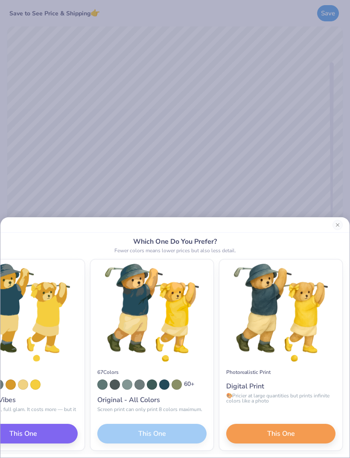  I want to click on div: Digital Print, so click(281, 386).